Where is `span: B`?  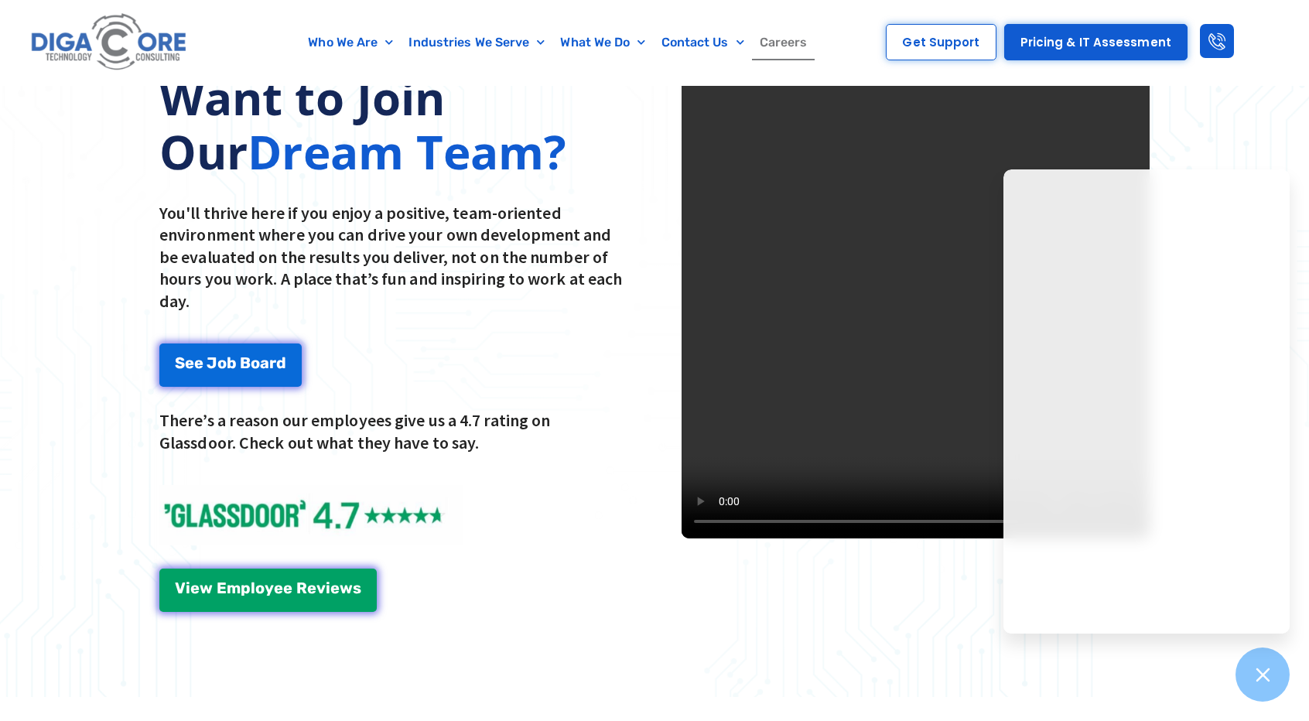
span: B is located at coordinates (245, 363).